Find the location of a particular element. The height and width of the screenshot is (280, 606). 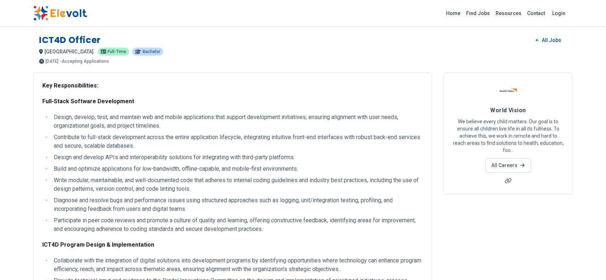

span: Bachelor is located at coordinates (151, 52).